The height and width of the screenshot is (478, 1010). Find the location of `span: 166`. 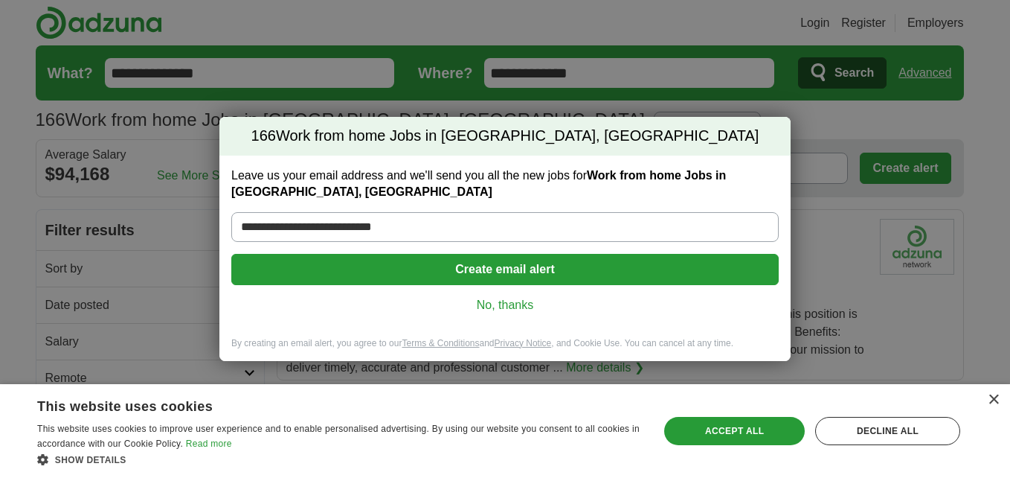

span: 166 is located at coordinates (263, 136).